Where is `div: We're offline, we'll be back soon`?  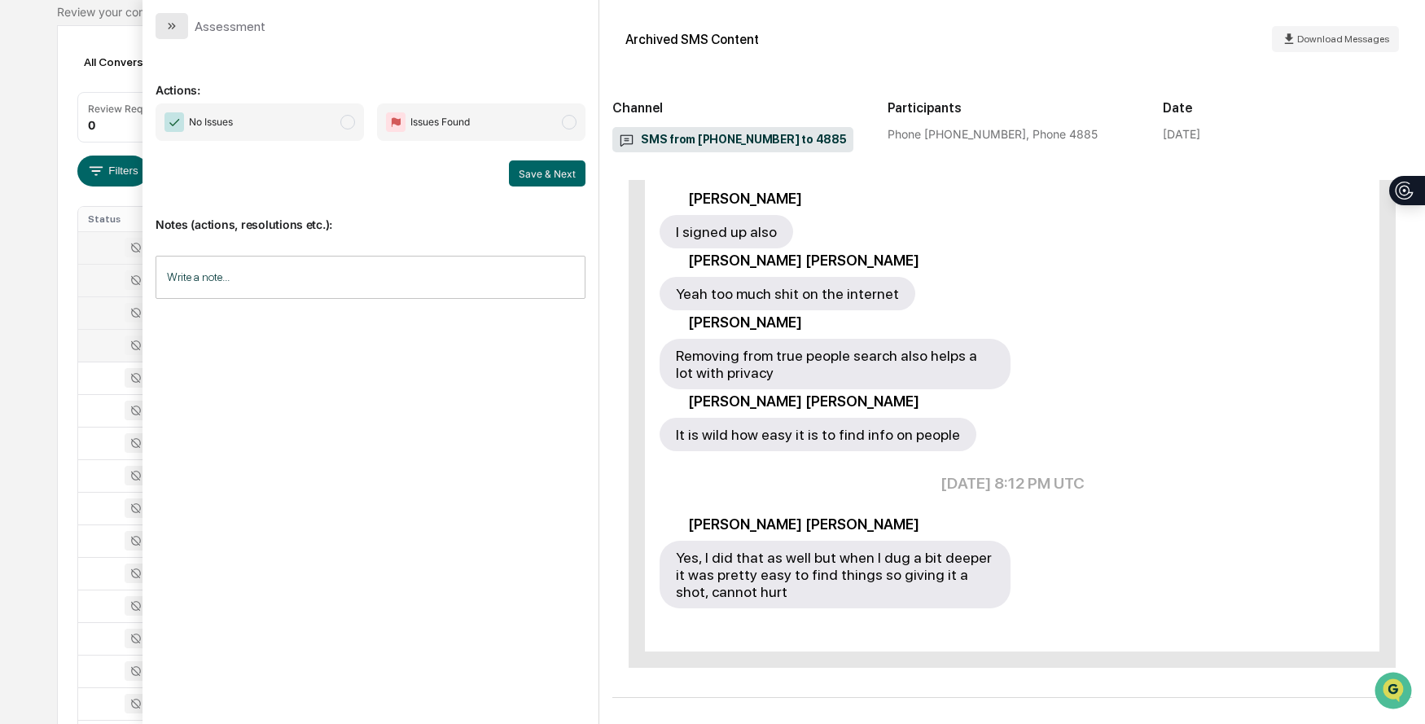 div: We're offline, we'll be back soon is located at coordinates (134, 147).